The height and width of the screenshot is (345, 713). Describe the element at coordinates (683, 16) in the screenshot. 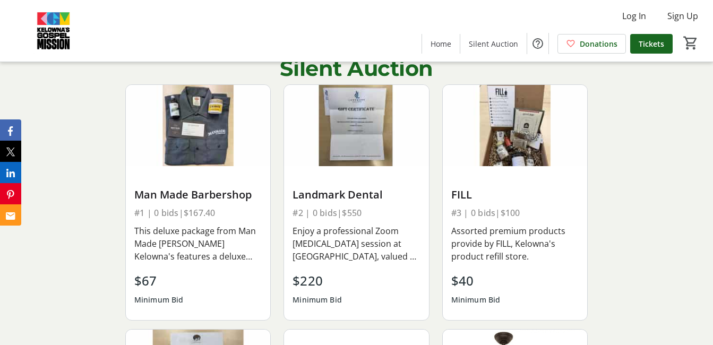

I see `button: Sign Up` at that location.